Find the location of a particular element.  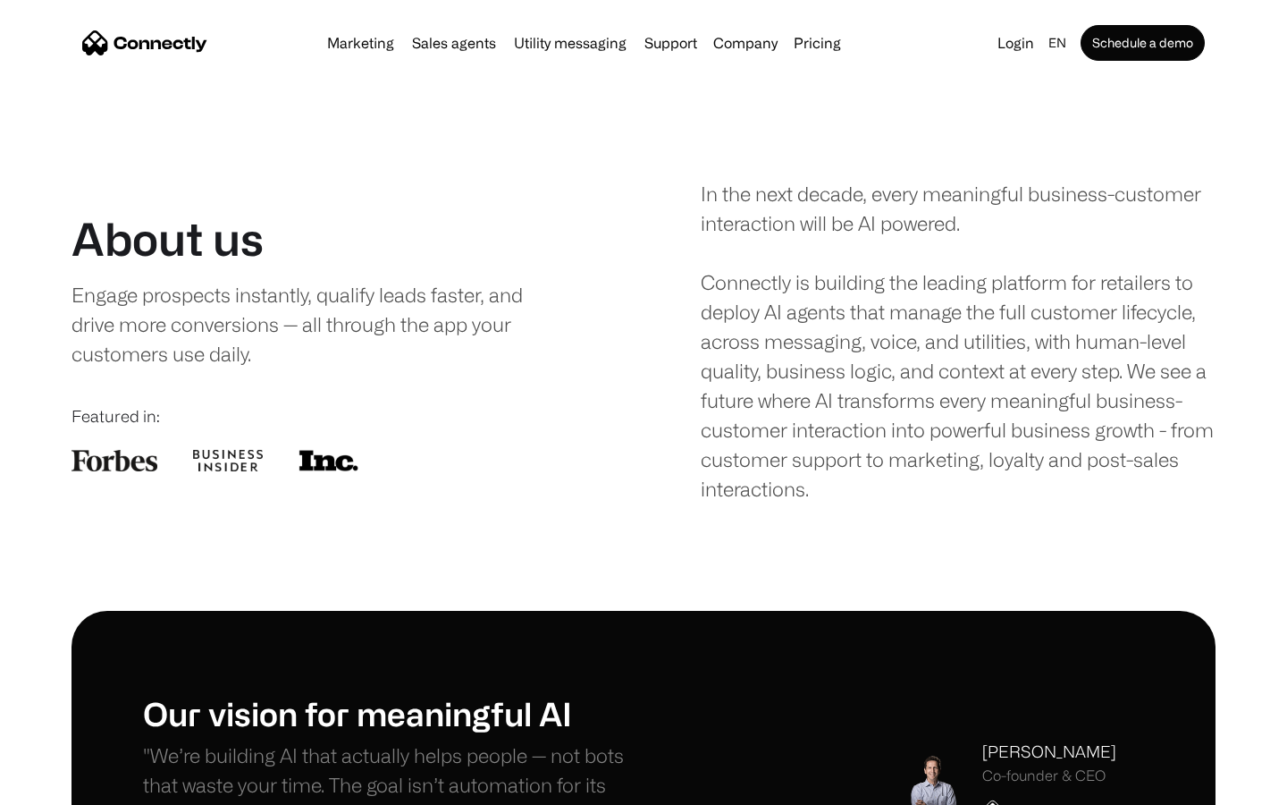

div: Company is located at coordinates (746, 43).